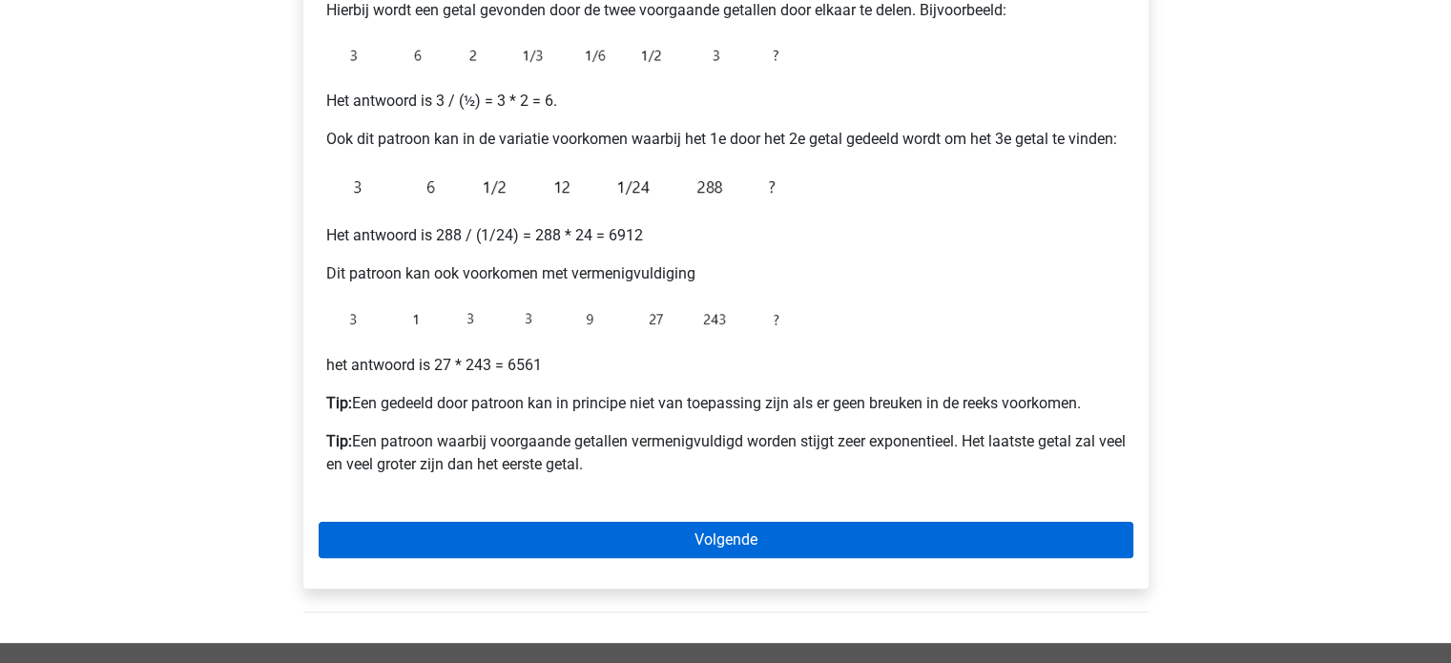 This screenshot has height=663, width=1451. Describe the element at coordinates (726, 540) in the screenshot. I see `a: Volgende` at that location.